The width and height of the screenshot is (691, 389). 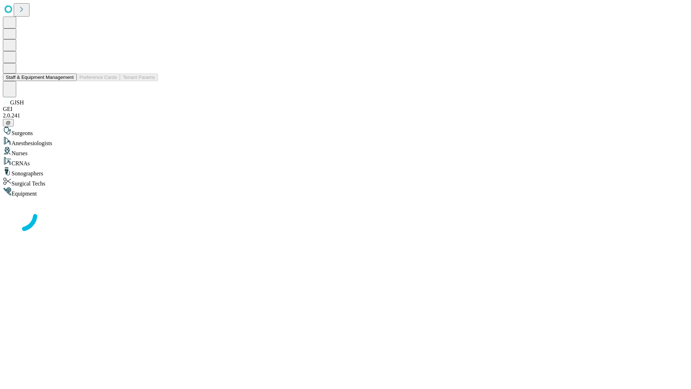 What do you see at coordinates (346, 172) in the screenshot?
I see `div: Sonographers` at bounding box center [346, 172].